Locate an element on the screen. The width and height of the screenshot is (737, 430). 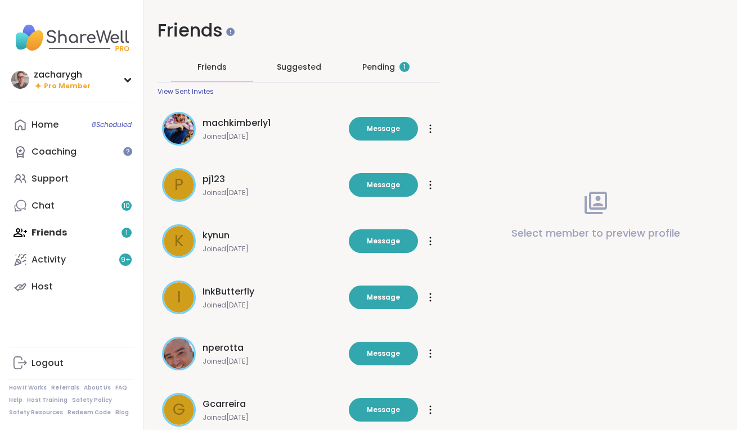
span: 1 is located at coordinates (404, 67).